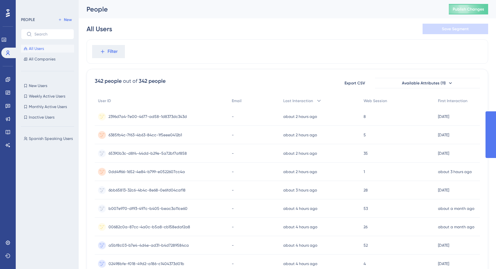 The image size is (496, 269). Describe the element at coordinates (48, 49) in the screenshot. I see `button: All Users` at that location.